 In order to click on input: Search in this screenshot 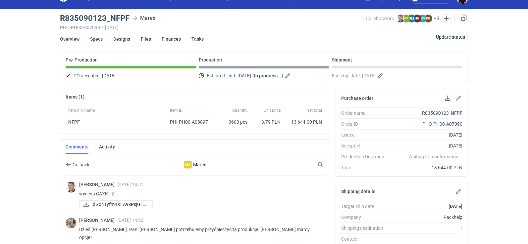, I will do `click(327, 165)`.